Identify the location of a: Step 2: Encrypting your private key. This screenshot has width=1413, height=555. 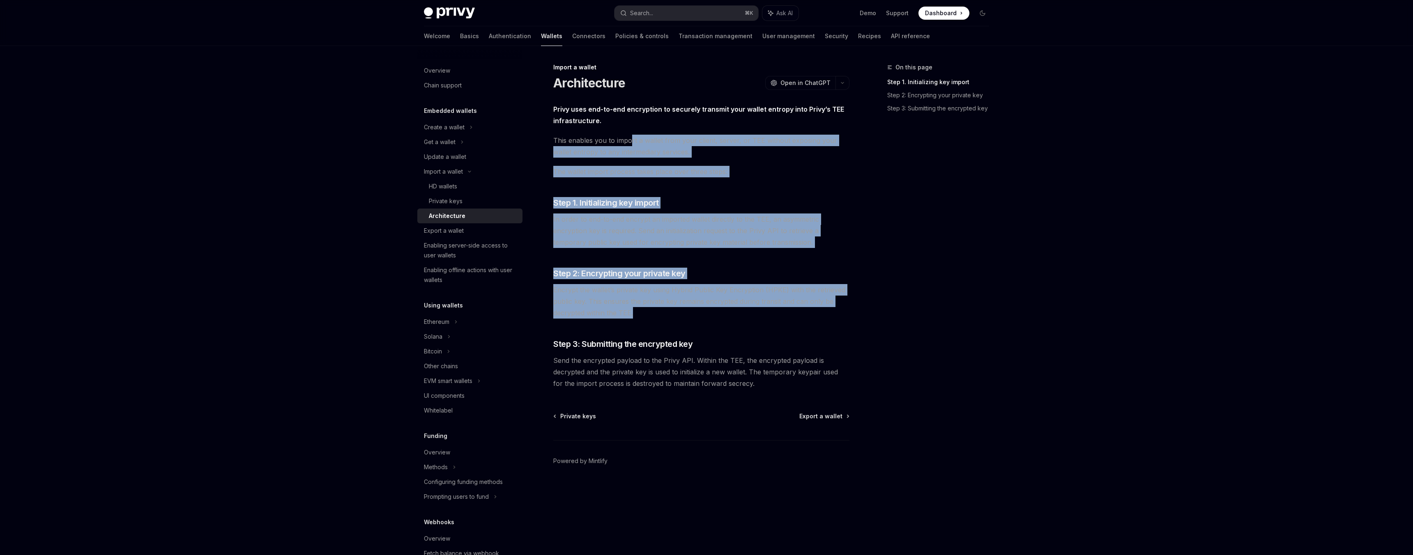
(941, 95).